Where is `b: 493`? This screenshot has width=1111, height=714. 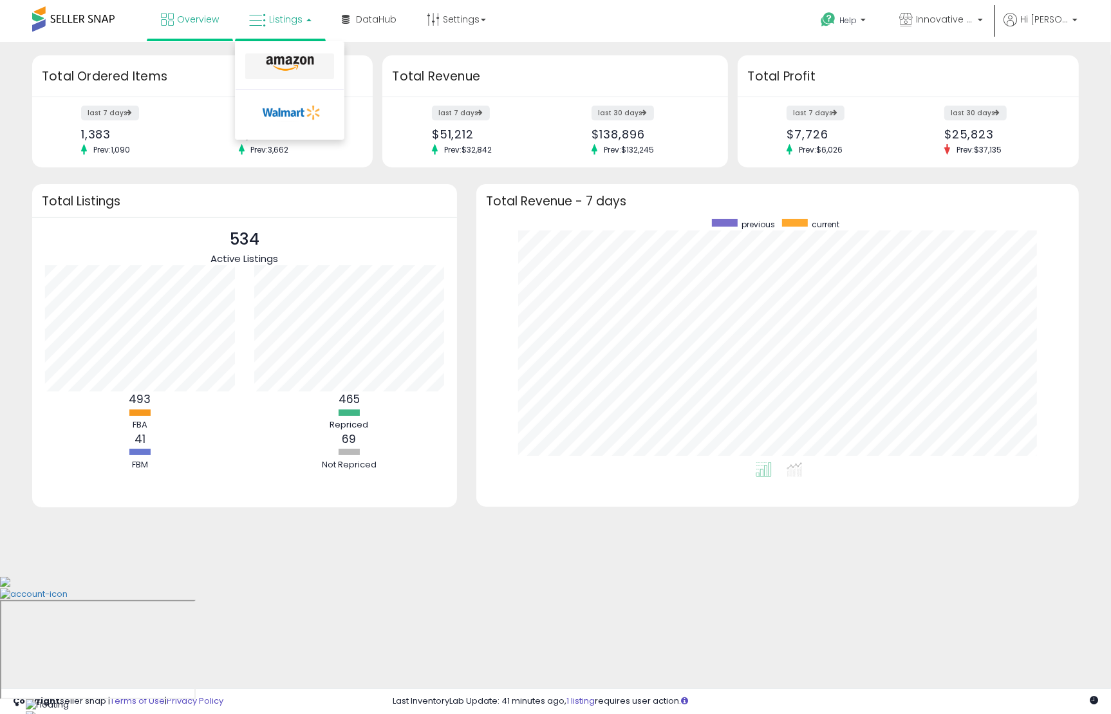 b: 493 is located at coordinates (140, 399).